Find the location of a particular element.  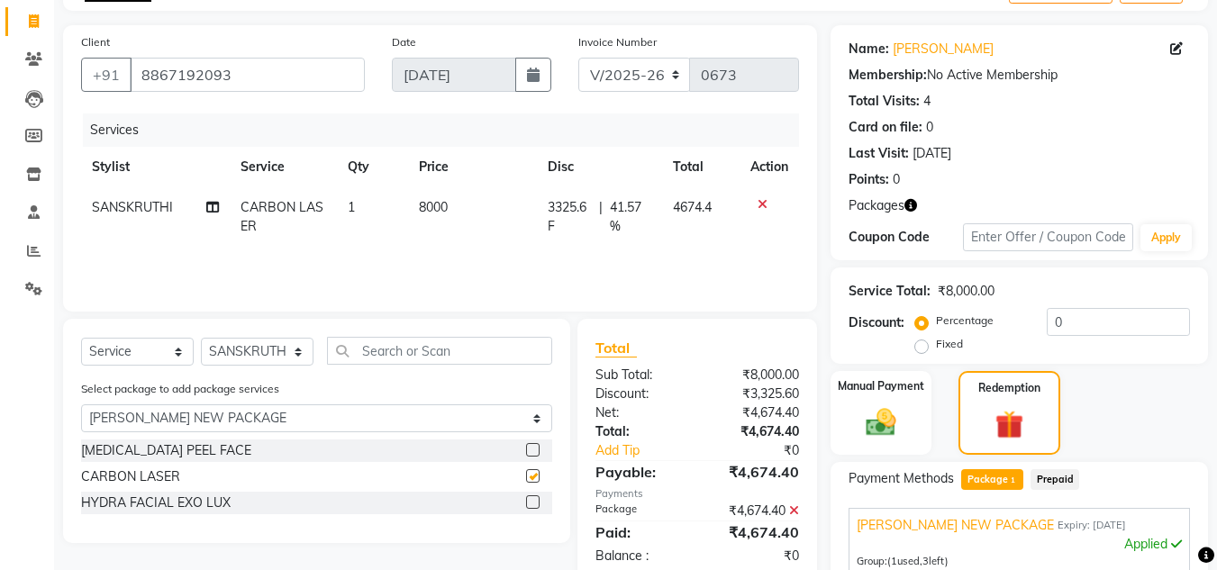

input: Search by Name/Mobile/Email/Code is located at coordinates (247, 75).